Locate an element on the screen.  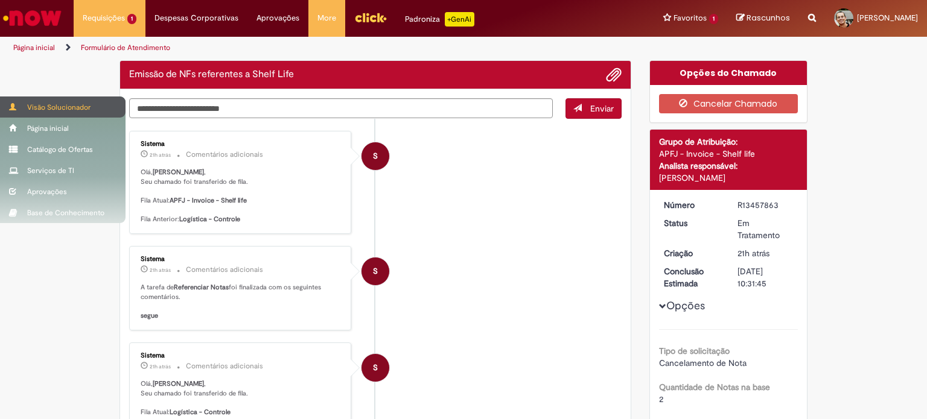
textarea: Digite sua mensagem aqui... is located at coordinates (341, 109).